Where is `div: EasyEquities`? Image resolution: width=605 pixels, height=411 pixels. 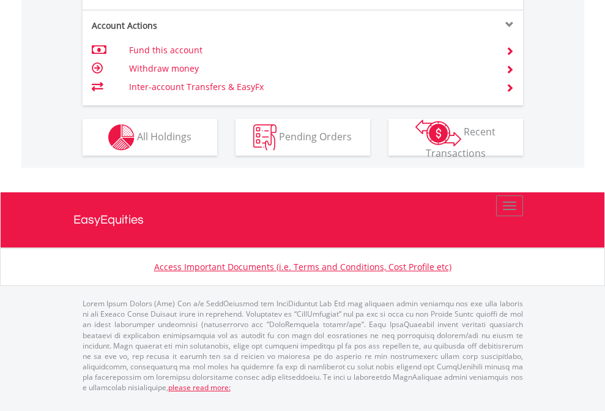 div: EasyEquities is located at coordinates (303, 220).